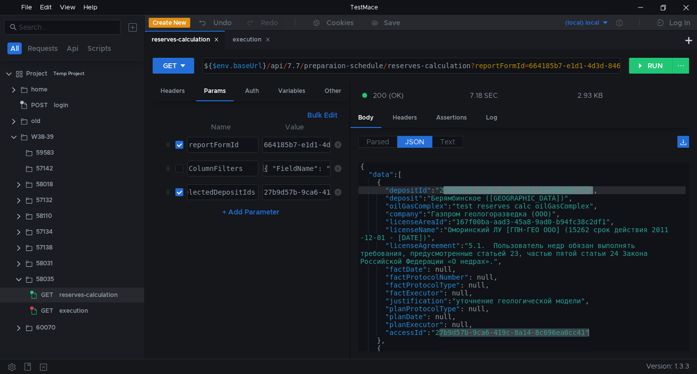 The width and height of the screenshot is (697, 374). Describe the element at coordinates (215, 91) in the screenshot. I see `div: Params` at that location.